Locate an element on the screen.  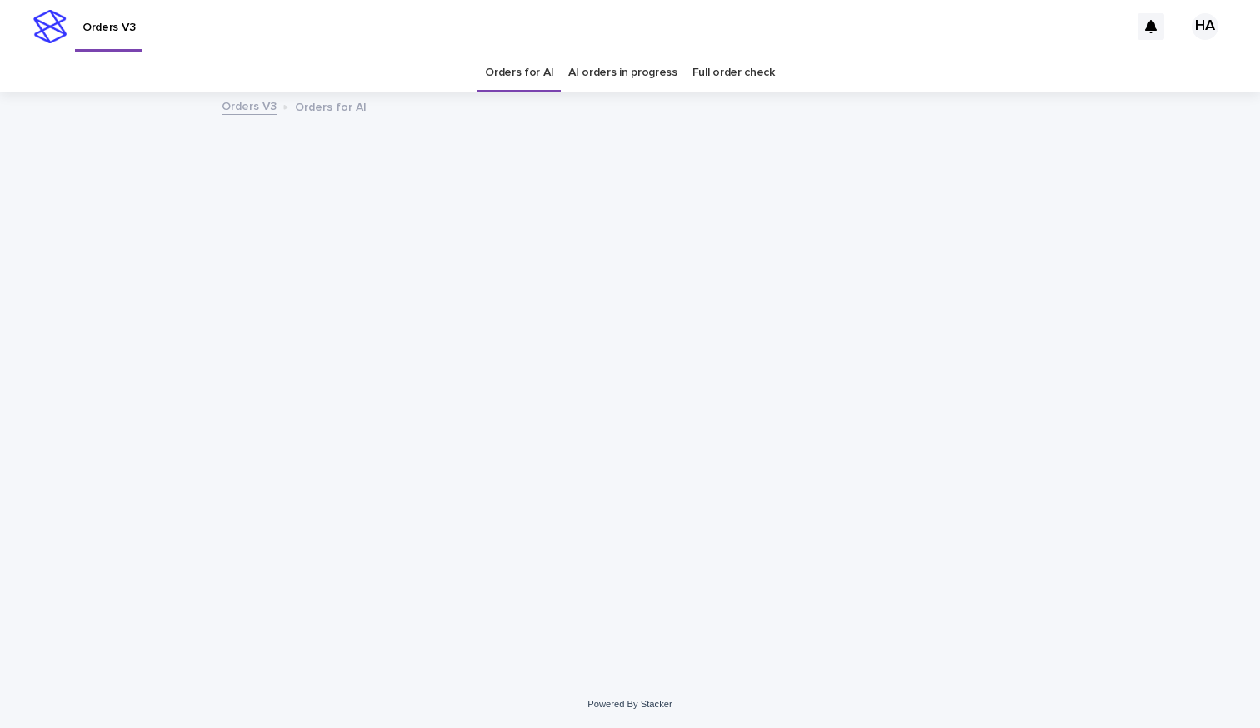
a: Full order check is located at coordinates (733, 73).